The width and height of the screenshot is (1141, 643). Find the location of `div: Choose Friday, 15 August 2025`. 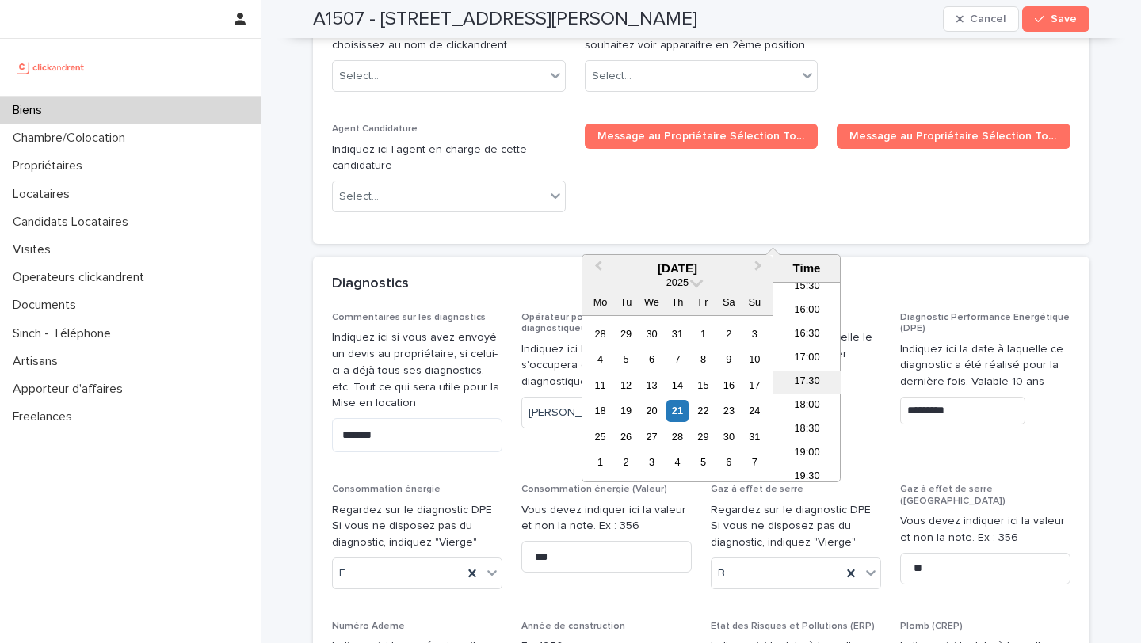

div: Choose Friday, 15 August 2025 is located at coordinates (703, 385).